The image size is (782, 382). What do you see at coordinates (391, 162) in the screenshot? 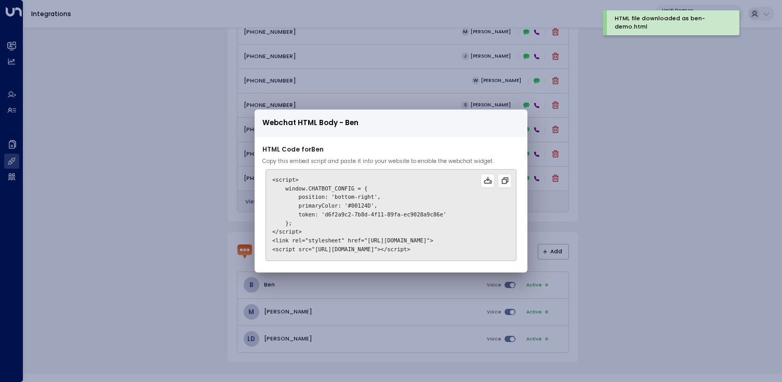
I see `p: Copy this embed script and paste it into your website to enable the webchat widget.` at bounding box center [391, 162].